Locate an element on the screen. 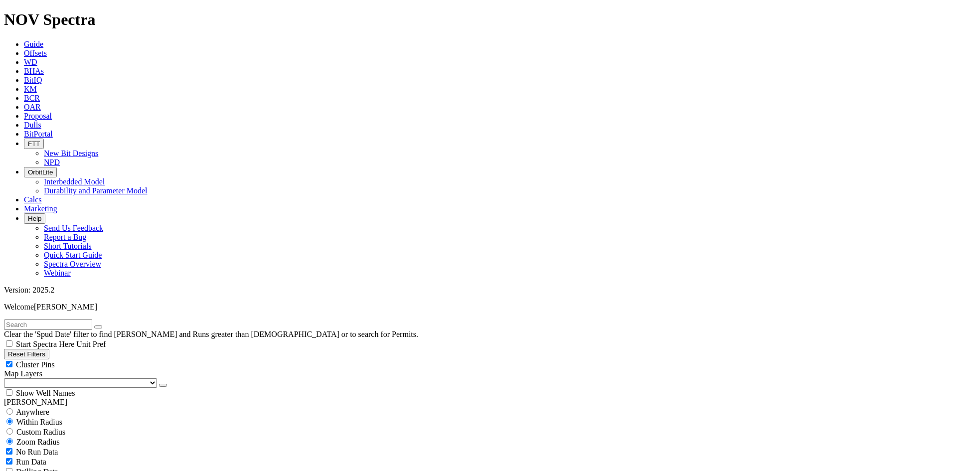  span: Proposal is located at coordinates (38, 116).